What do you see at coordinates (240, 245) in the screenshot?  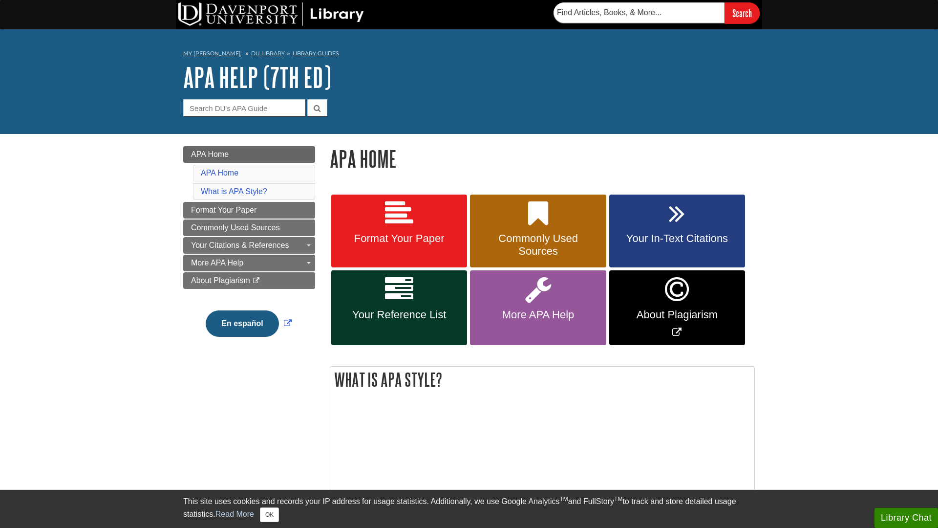 I see `span: Your Citations & References` at bounding box center [240, 245].